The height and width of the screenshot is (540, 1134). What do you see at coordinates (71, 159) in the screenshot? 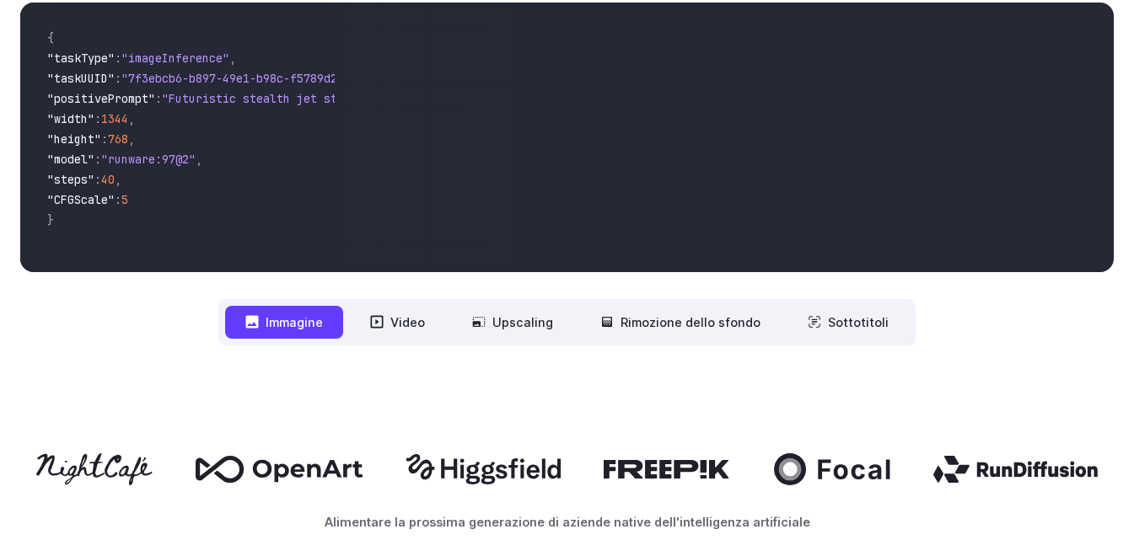
I see `span: "model"` at bounding box center [71, 159].